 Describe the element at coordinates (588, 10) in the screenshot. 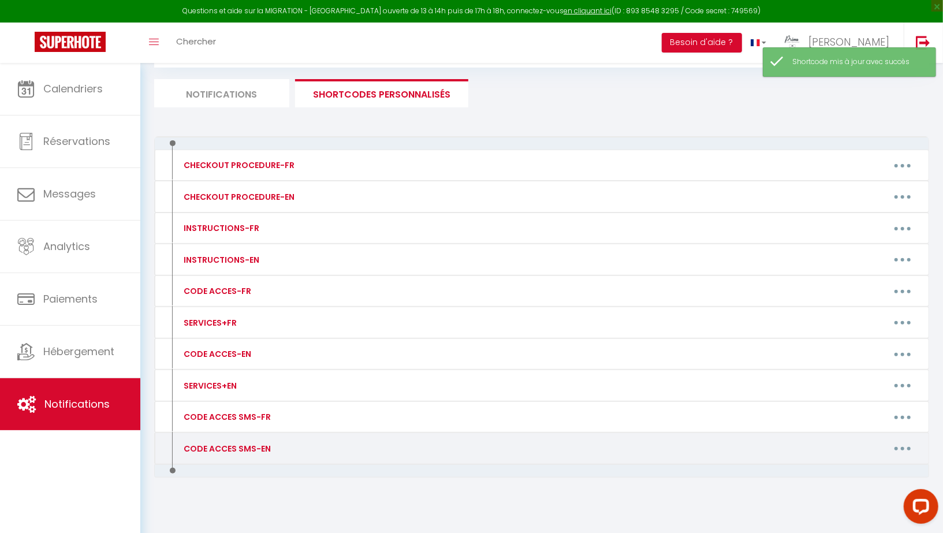

I see `a: en cliquant ici` at that location.